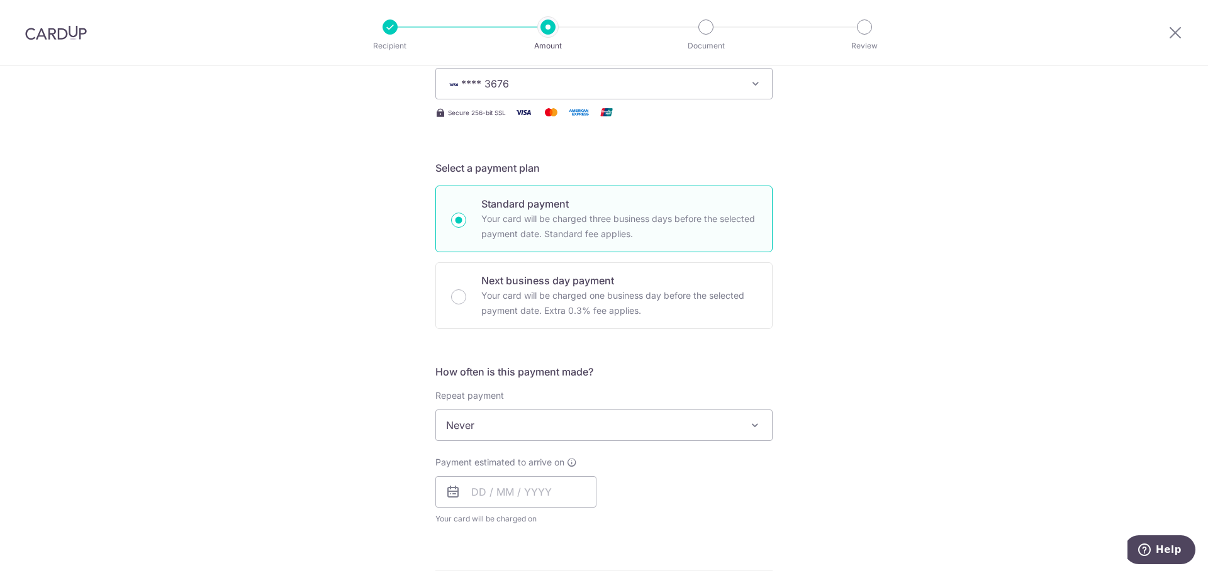 This screenshot has height=573, width=1208. I want to click on p: Next business day payment, so click(619, 281).